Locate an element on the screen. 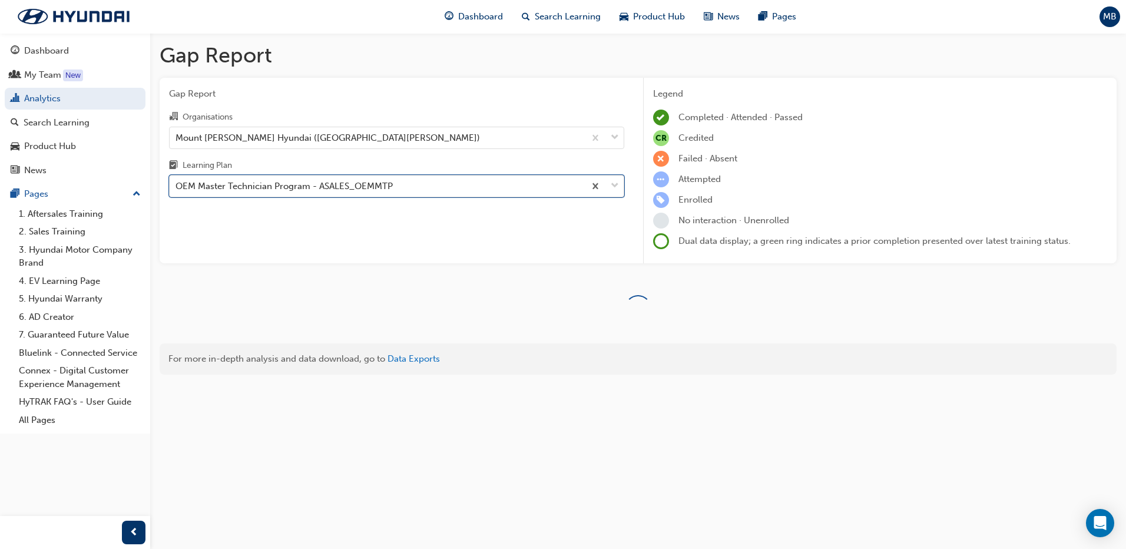  span: Completed · Attended · Passed is located at coordinates (740, 117).